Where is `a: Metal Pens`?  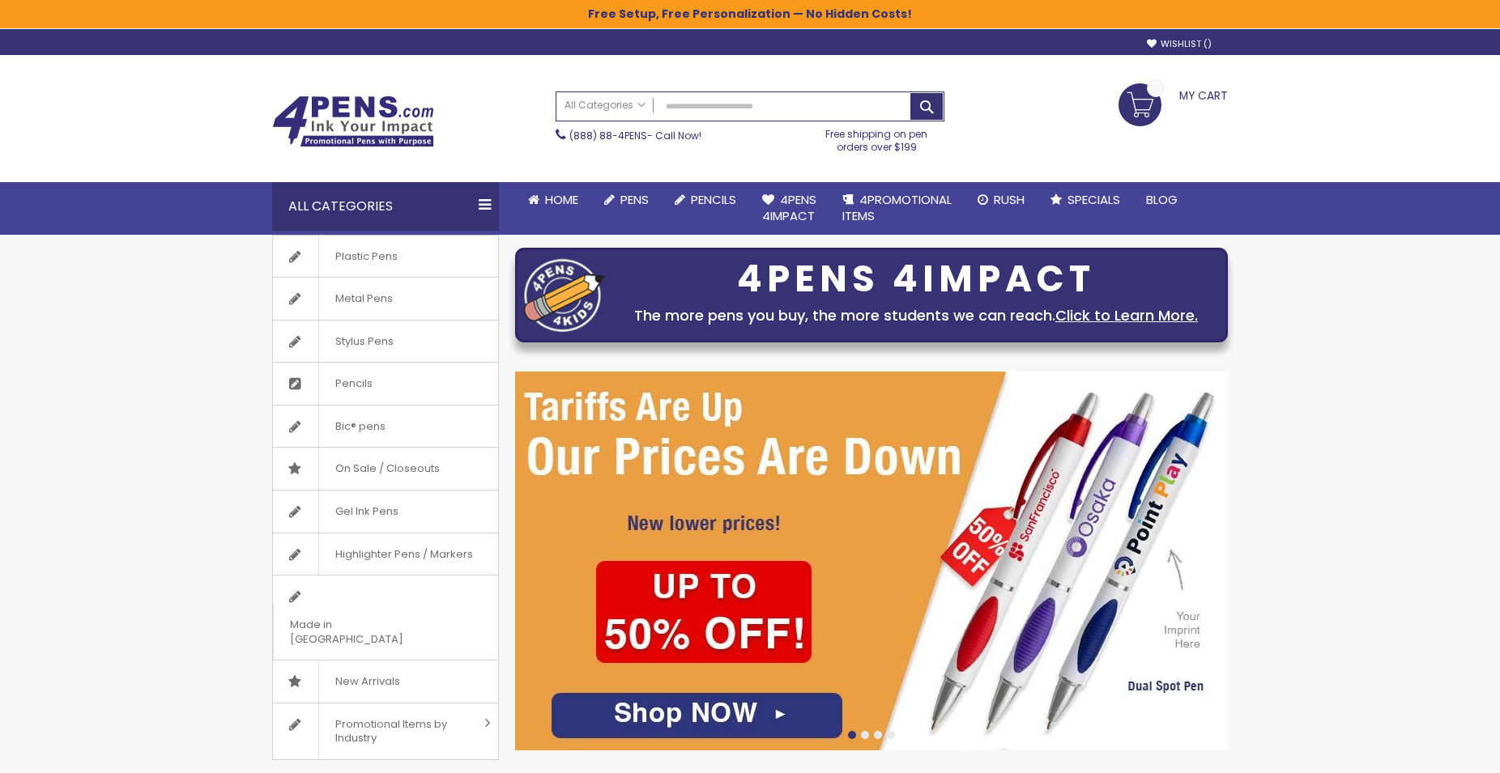
a: Metal Pens is located at coordinates (385, 299).